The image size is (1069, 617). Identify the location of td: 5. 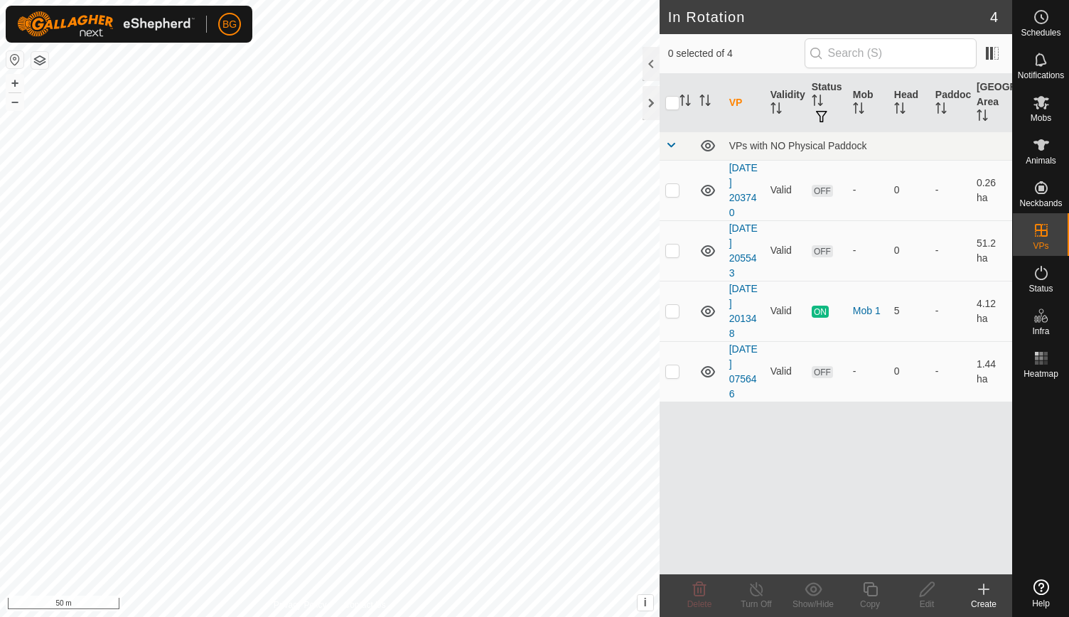
(909, 310).